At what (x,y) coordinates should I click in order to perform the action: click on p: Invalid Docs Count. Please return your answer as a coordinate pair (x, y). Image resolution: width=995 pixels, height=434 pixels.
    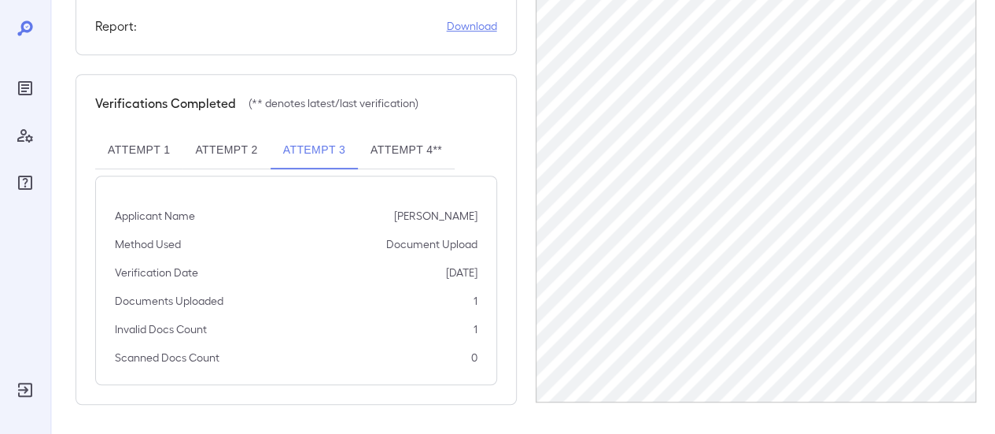
    Looking at the image, I should click on (160, 329).